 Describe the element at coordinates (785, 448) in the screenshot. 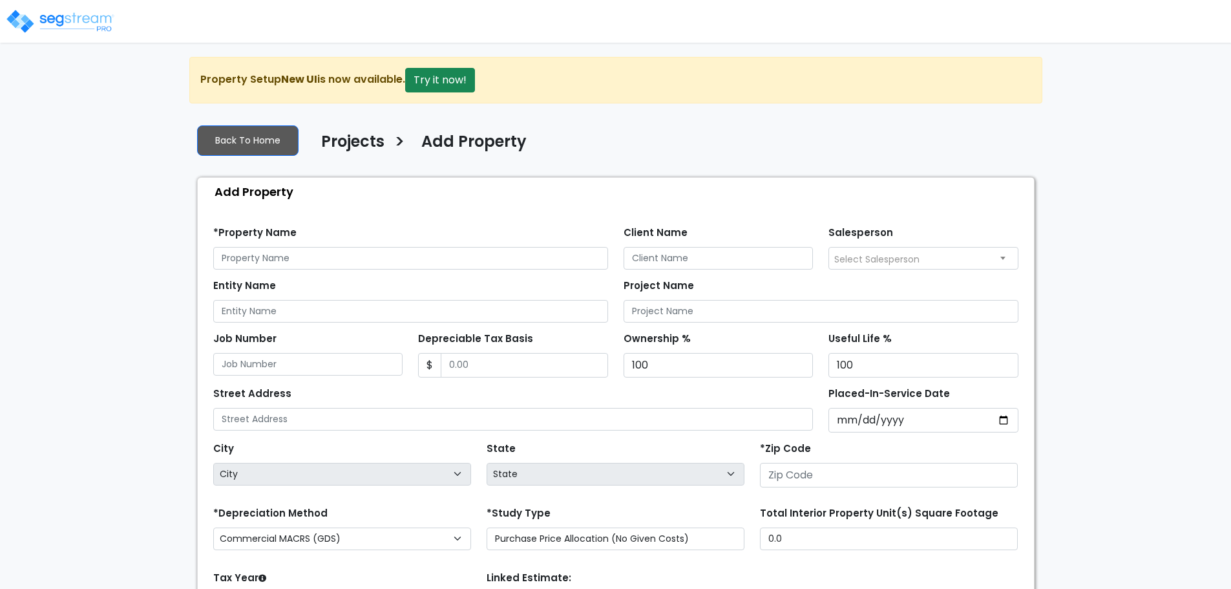

I see `label: *Zip Code` at that location.